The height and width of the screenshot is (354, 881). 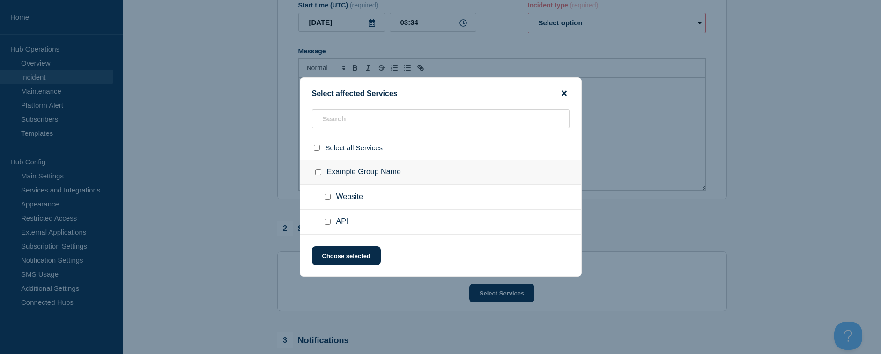 What do you see at coordinates (346, 256) in the screenshot?
I see `button: Choose selected` at bounding box center [346, 256].